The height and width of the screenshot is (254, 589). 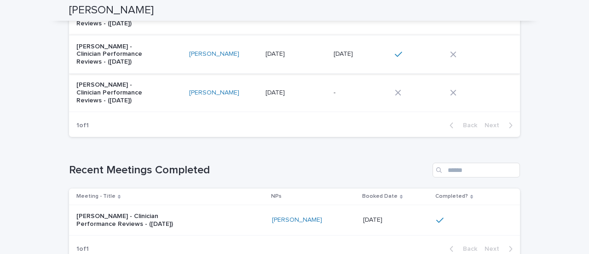 What do you see at coordinates (249, 170) in the screenshot?
I see `h1: Recent Meetings Completed` at bounding box center [249, 170].